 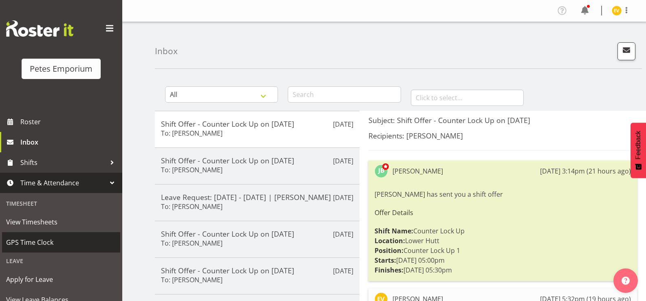 What do you see at coordinates (344, 95) in the screenshot?
I see `input: Search` at bounding box center [344, 95].